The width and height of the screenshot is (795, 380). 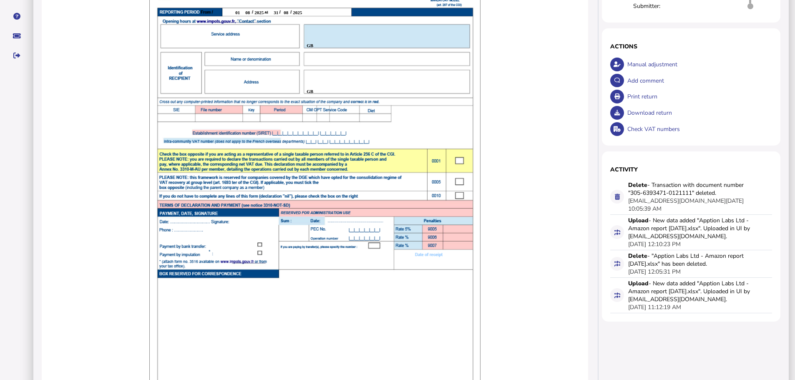 I want to click on i: Transaction deleted, so click(x=617, y=197).